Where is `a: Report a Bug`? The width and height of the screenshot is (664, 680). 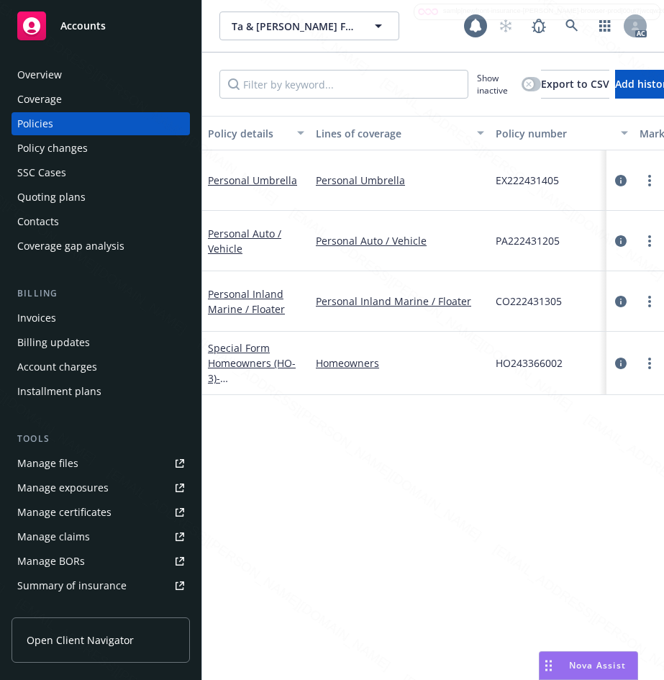
a: Report a Bug is located at coordinates (539, 26).